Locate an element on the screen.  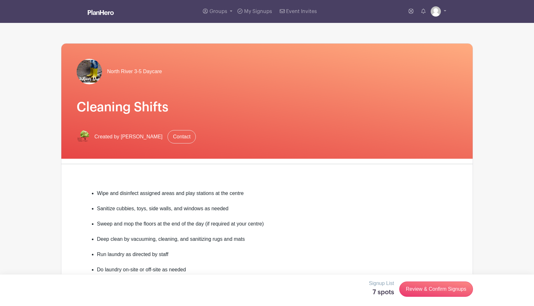
span: Event Invites is located at coordinates (301, 11).